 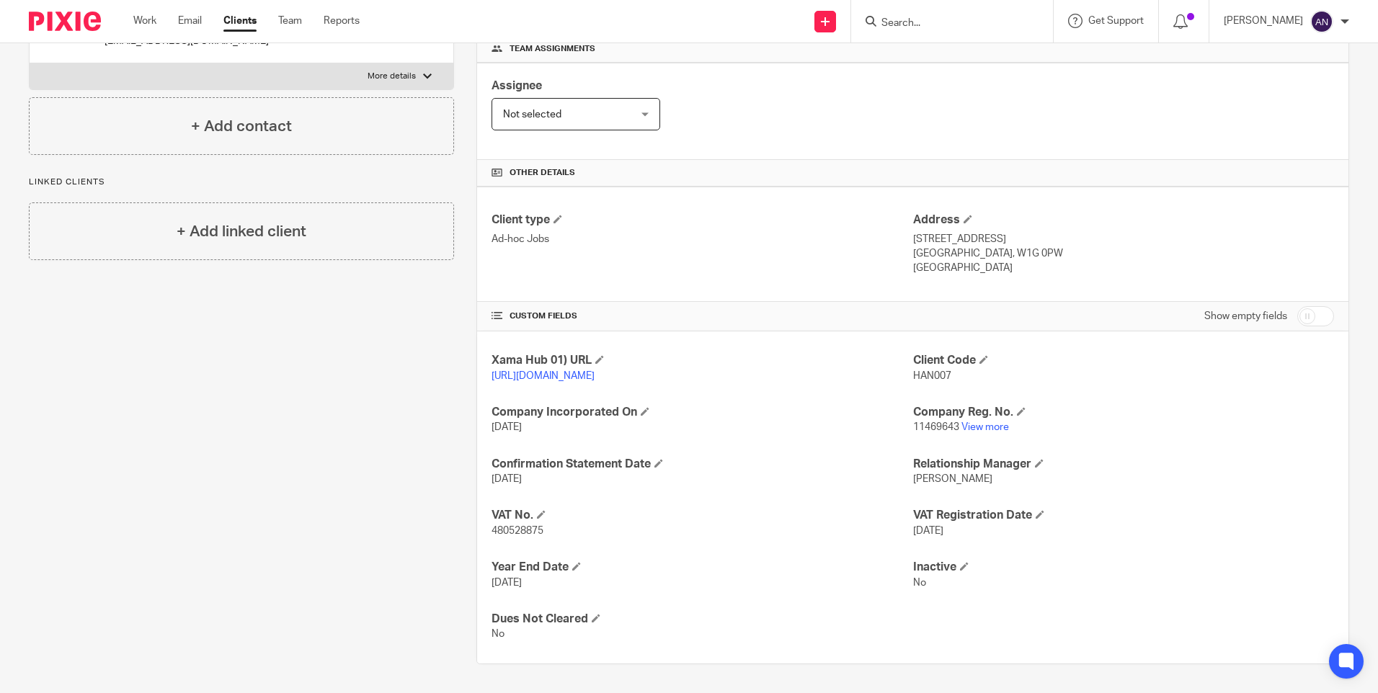 I want to click on h4: Client Code, so click(x=1124, y=360).